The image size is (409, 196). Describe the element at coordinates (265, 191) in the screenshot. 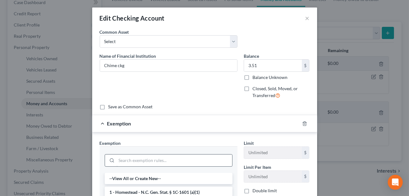

I see `label: Double limit` at that location.